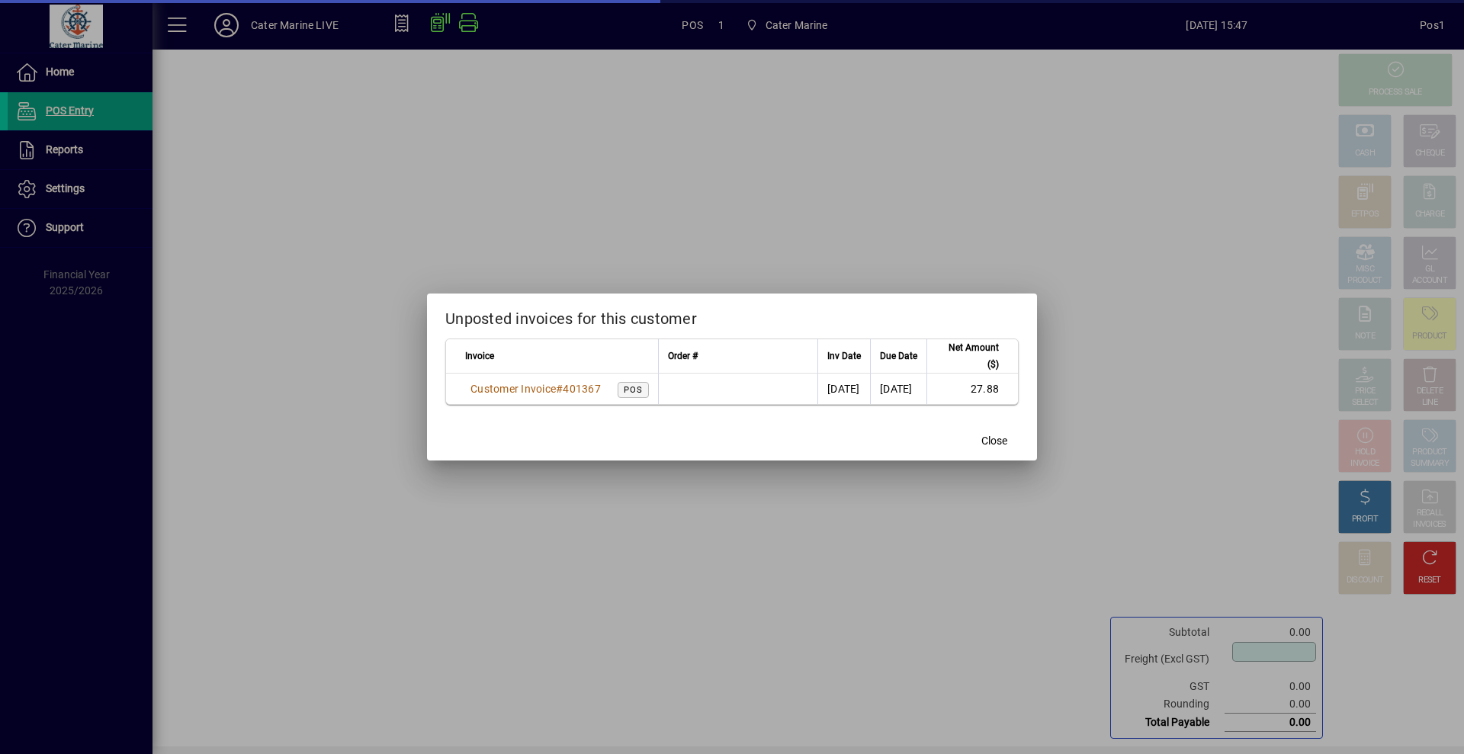  Describe the element at coordinates (972, 389) in the screenshot. I see `td: 27.88` at that location.